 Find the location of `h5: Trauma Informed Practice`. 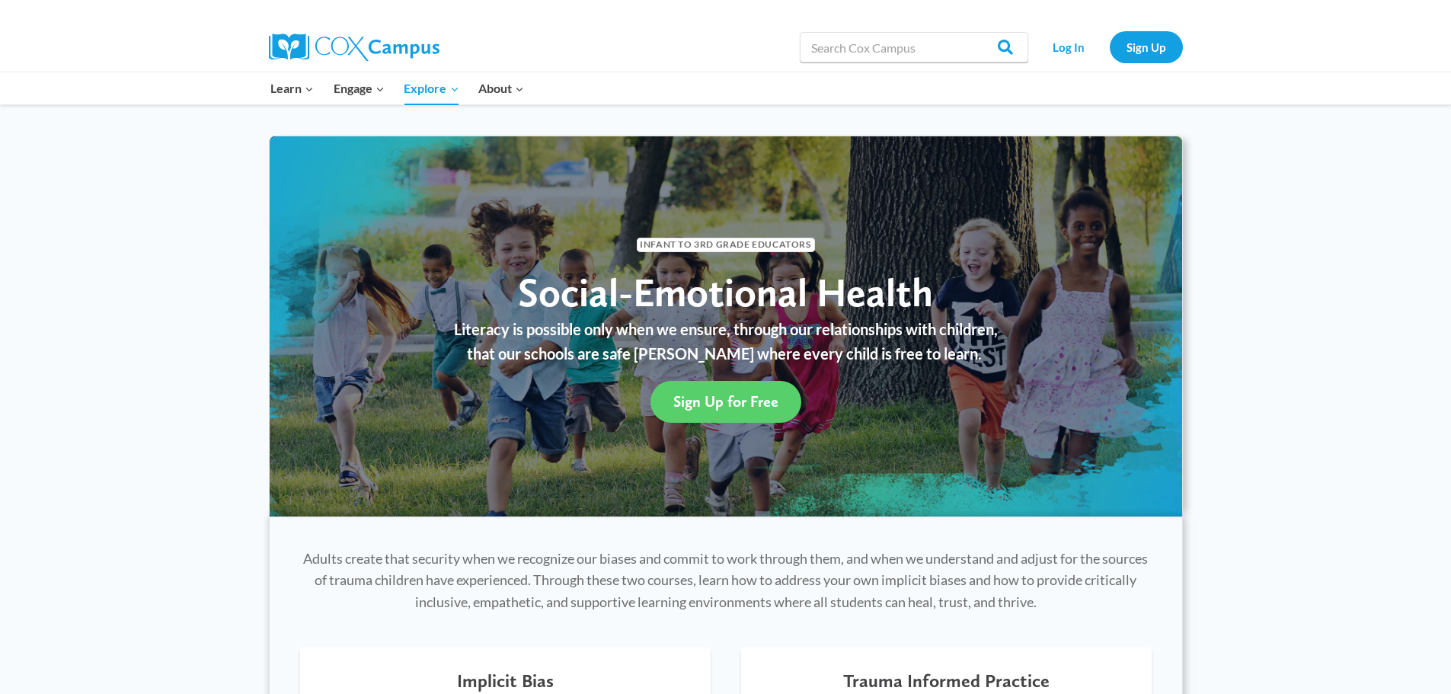

h5: Trauma Informed Practice is located at coordinates (946, 681).